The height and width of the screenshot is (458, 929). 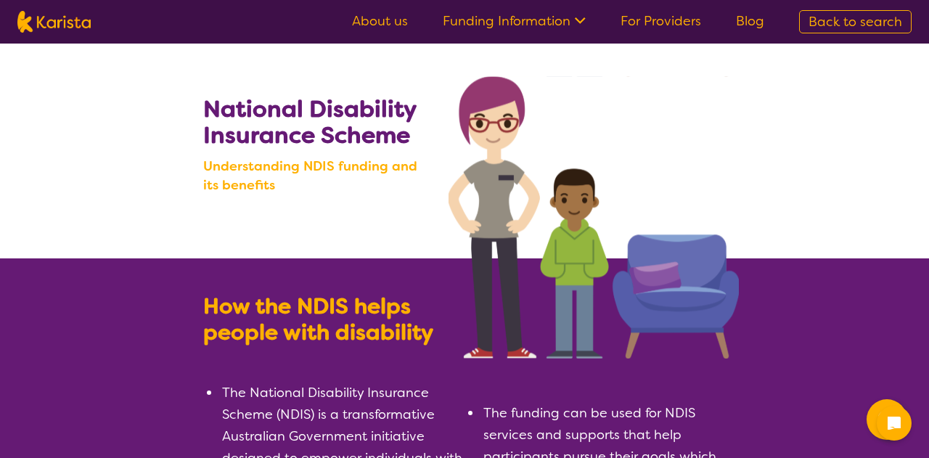 What do you see at coordinates (661, 21) in the screenshot?
I see `a: For Providers` at bounding box center [661, 21].